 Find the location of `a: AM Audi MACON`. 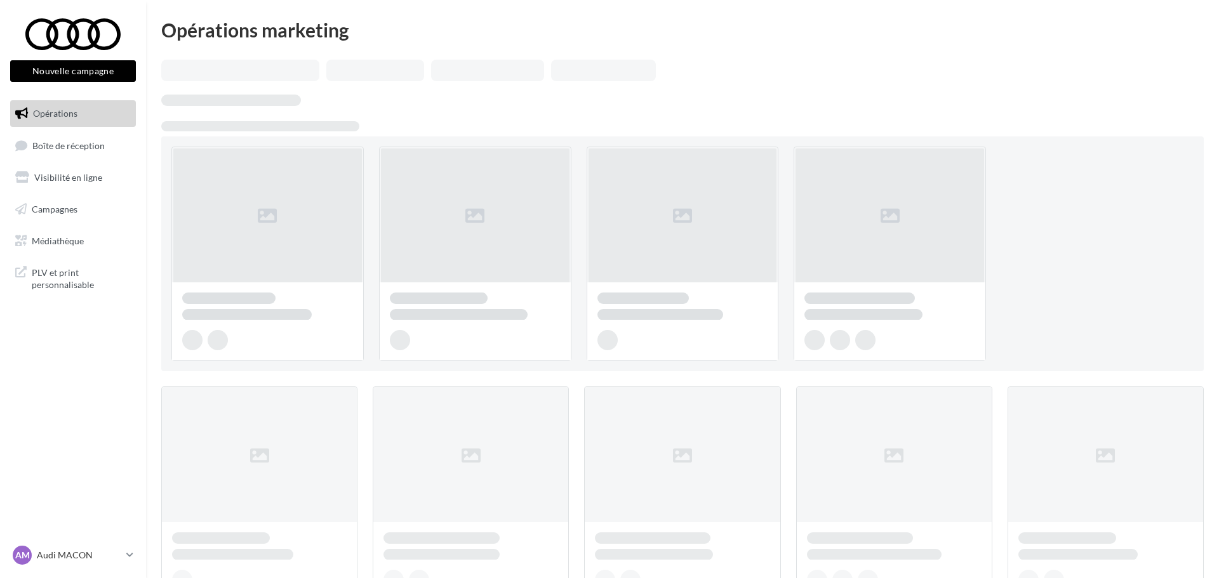

a: AM Audi MACON is located at coordinates (73, 556).